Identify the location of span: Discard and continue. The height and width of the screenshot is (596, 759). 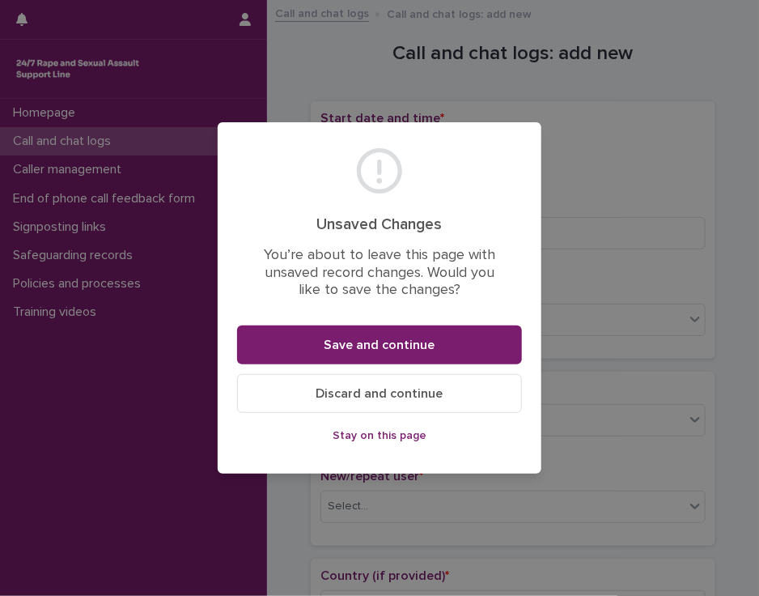
(380, 394).